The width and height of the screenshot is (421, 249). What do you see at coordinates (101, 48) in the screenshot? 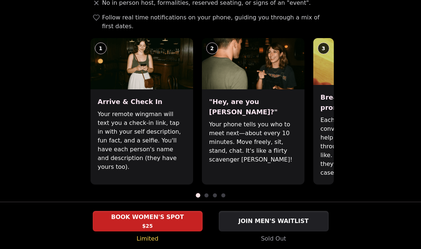
I see `div: 1` at bounding box center [101, 48].